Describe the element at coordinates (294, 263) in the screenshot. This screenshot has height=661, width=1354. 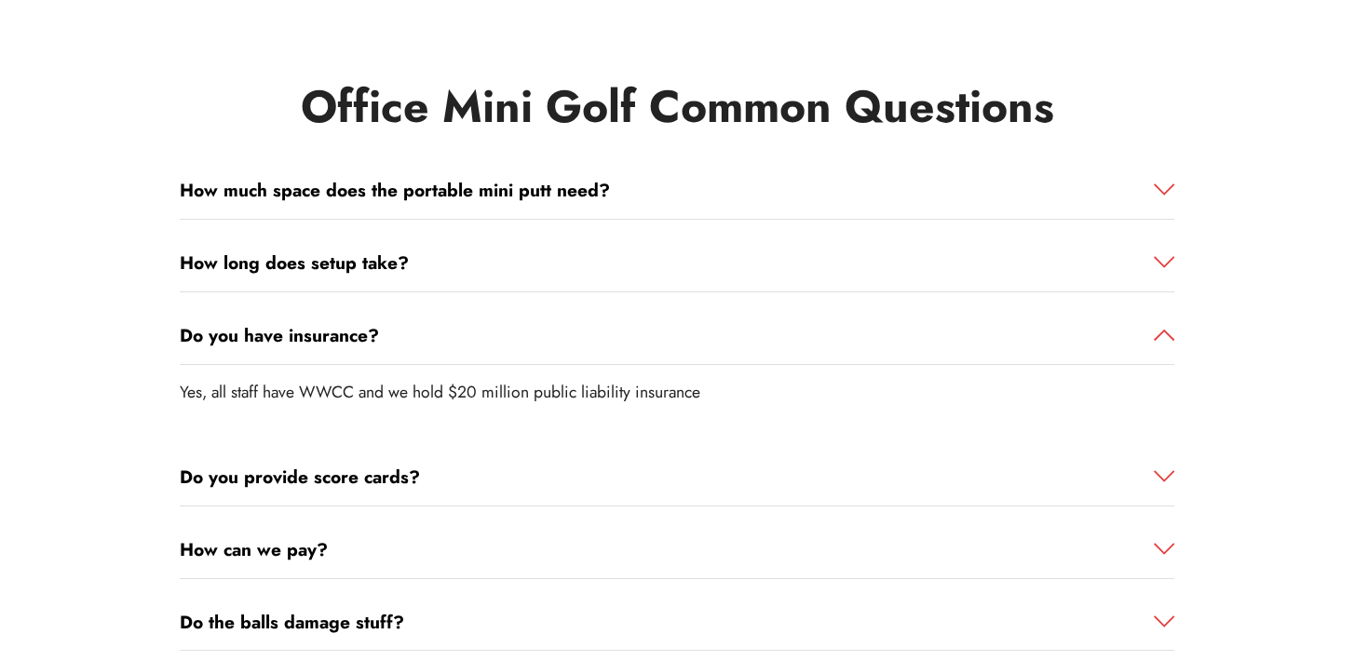
I see `strong: How long does setup take?` at that location.